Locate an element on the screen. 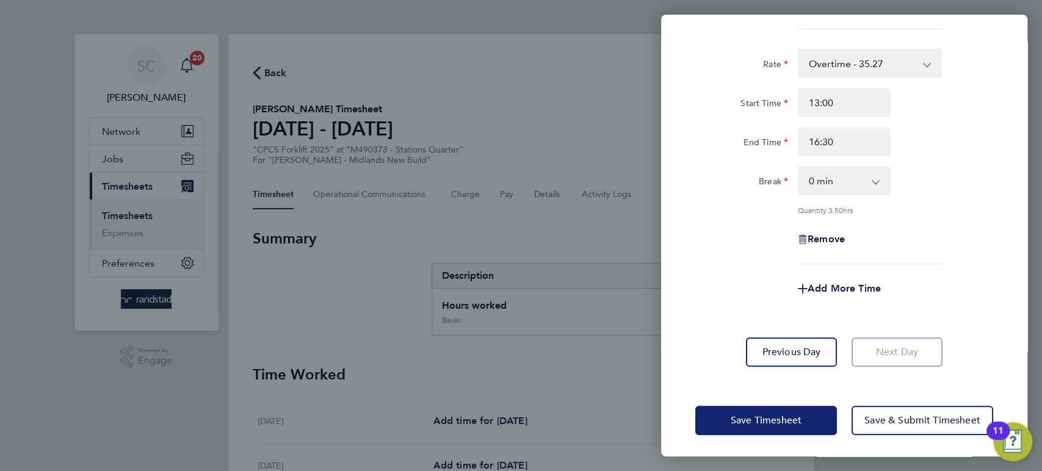  button: Save Timesheet is located at coordinates (766, 421).